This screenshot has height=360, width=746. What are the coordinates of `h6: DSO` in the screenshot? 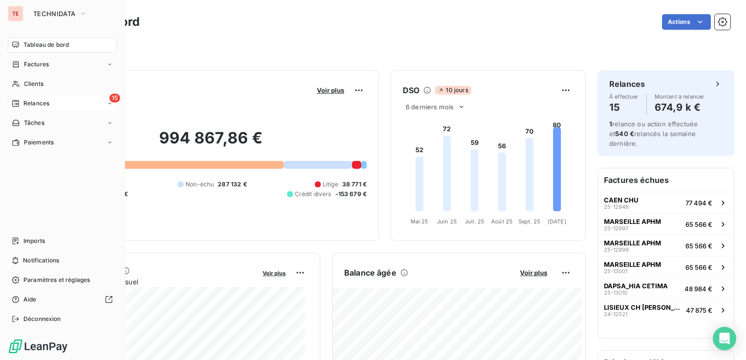 It's located at (411, 90).